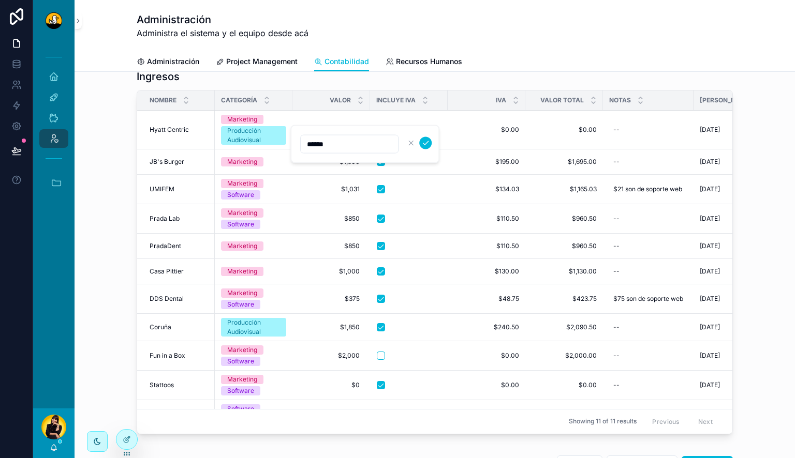 This screenshot has height=458, width=795. What do you see at coordinates (262, 62) in the screenshot?
I see `span: Project Management` at bounding box center [262, 62].